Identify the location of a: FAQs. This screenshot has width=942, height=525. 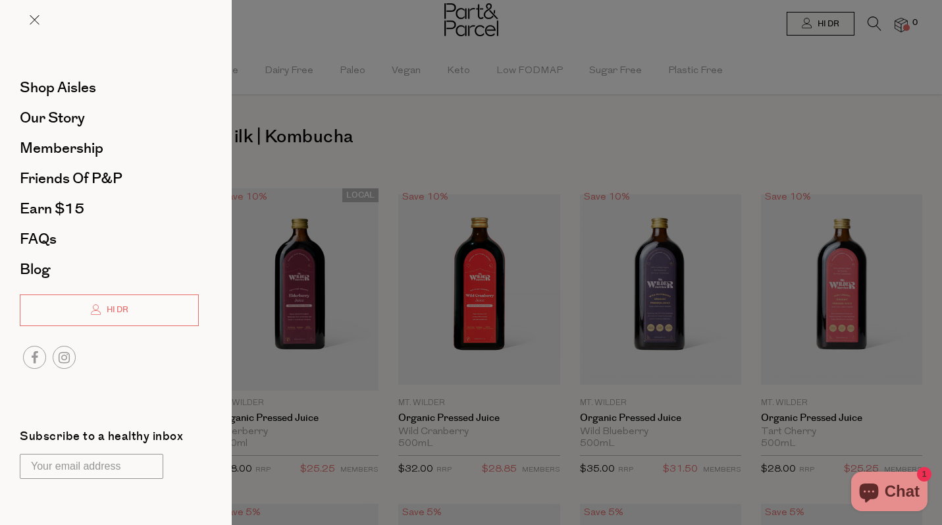
(109, 239).